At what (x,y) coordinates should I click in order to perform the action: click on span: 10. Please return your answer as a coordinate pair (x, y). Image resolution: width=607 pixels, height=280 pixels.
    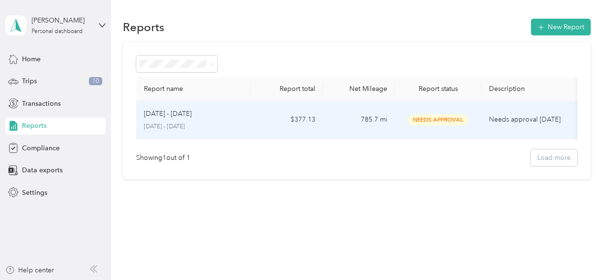
    Looking at the image, I should click on (96, 81).